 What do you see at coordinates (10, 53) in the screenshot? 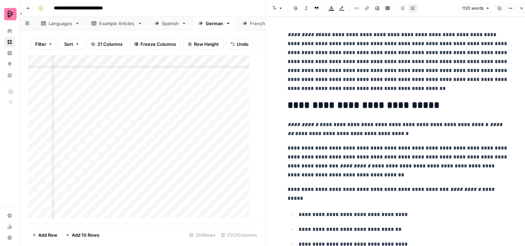
I see `a: Insights` at bounding box center [10, 53].